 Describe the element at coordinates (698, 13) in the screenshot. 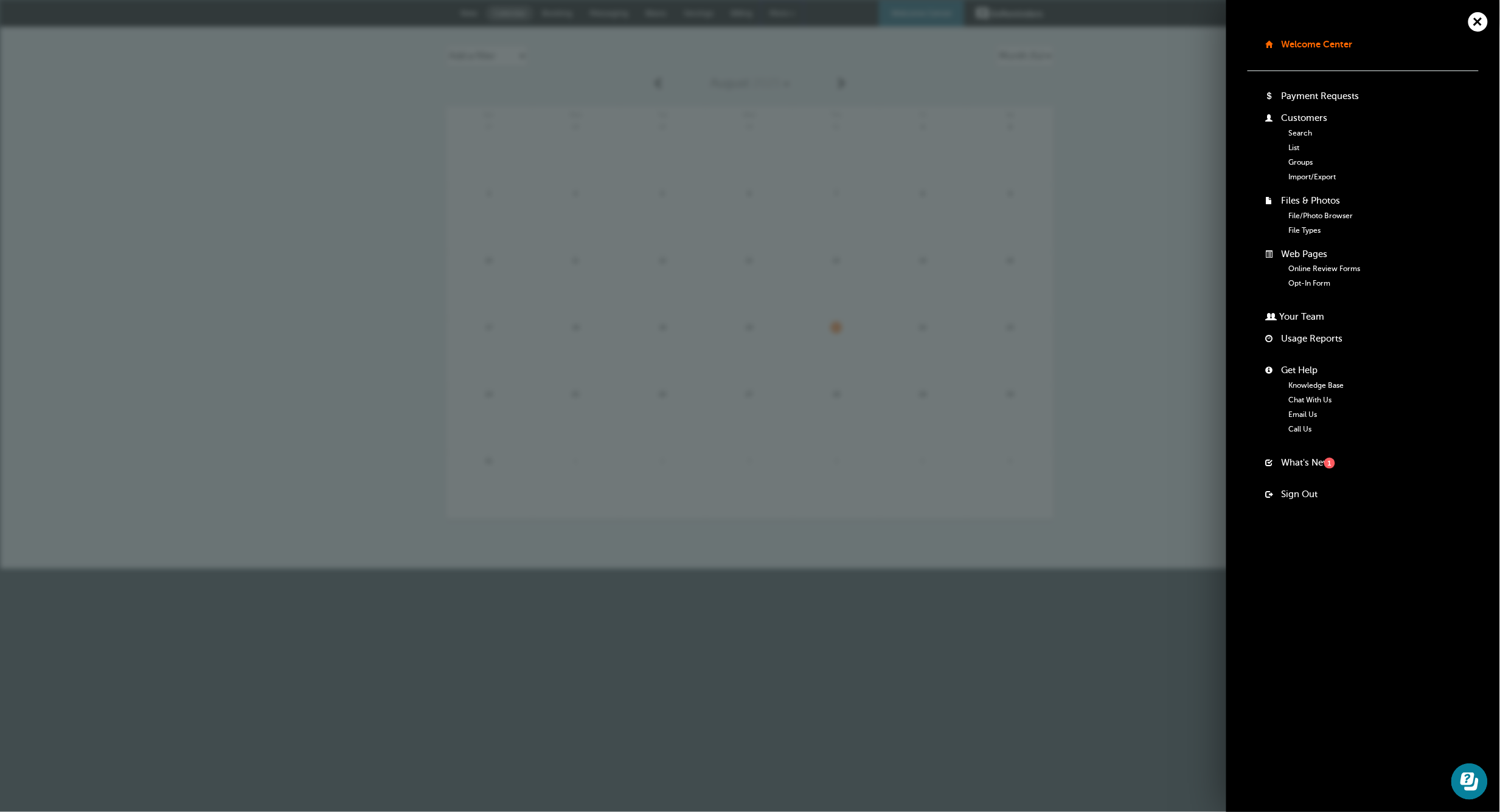

I see `span: Settings` at that location.